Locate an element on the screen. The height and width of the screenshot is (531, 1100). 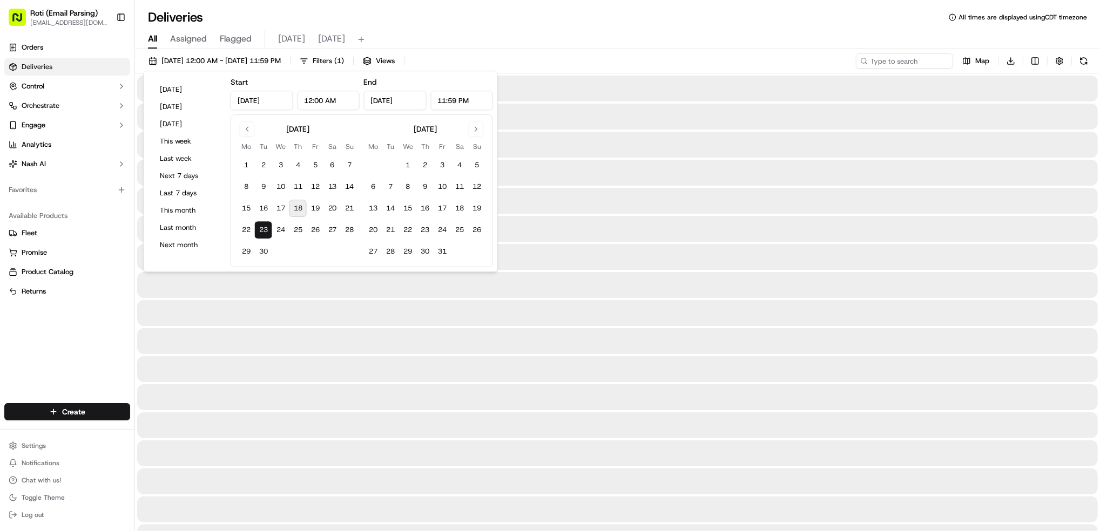
button: Start new chat is located at coordinates (190, 113).